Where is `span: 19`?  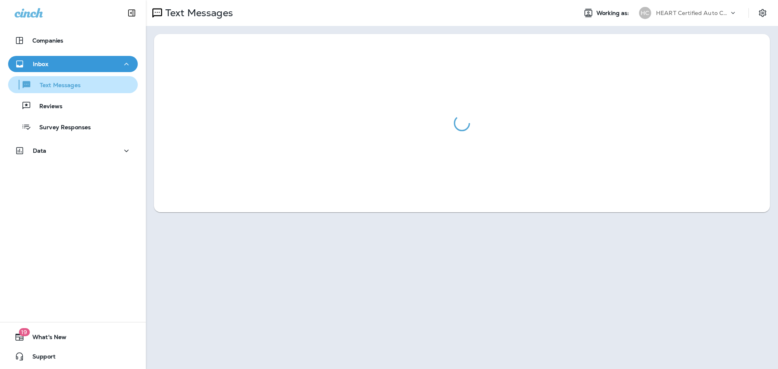 span: 19 is located at coordinates (24, 332).